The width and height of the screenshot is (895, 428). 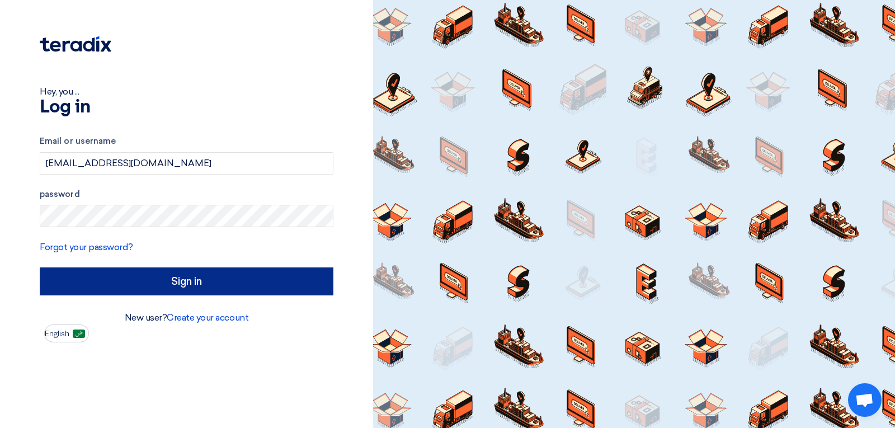 What do you see at coordinates (78, 141) in the screenshot?
I see `font: Email or username` at bounding box center [78, 141].